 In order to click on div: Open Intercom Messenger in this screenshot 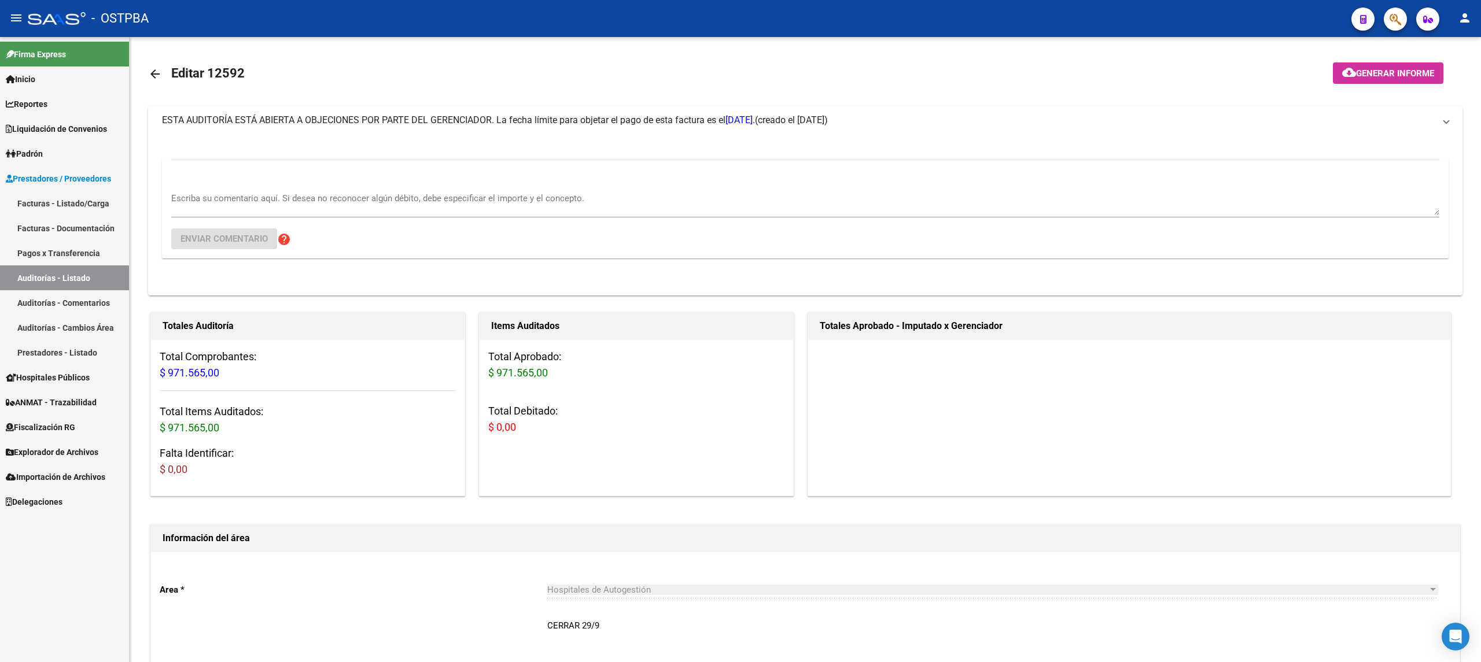, I will do `click(1455, 637)`.